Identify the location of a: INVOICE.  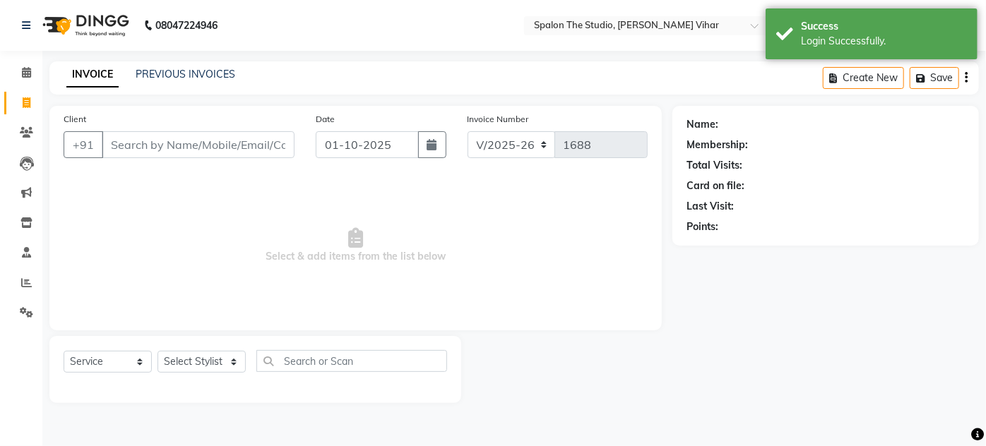
(93, 75).